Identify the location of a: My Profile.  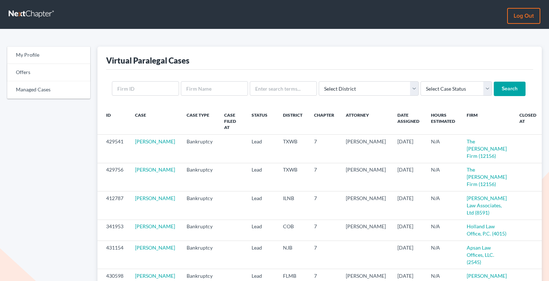
(49, 55).